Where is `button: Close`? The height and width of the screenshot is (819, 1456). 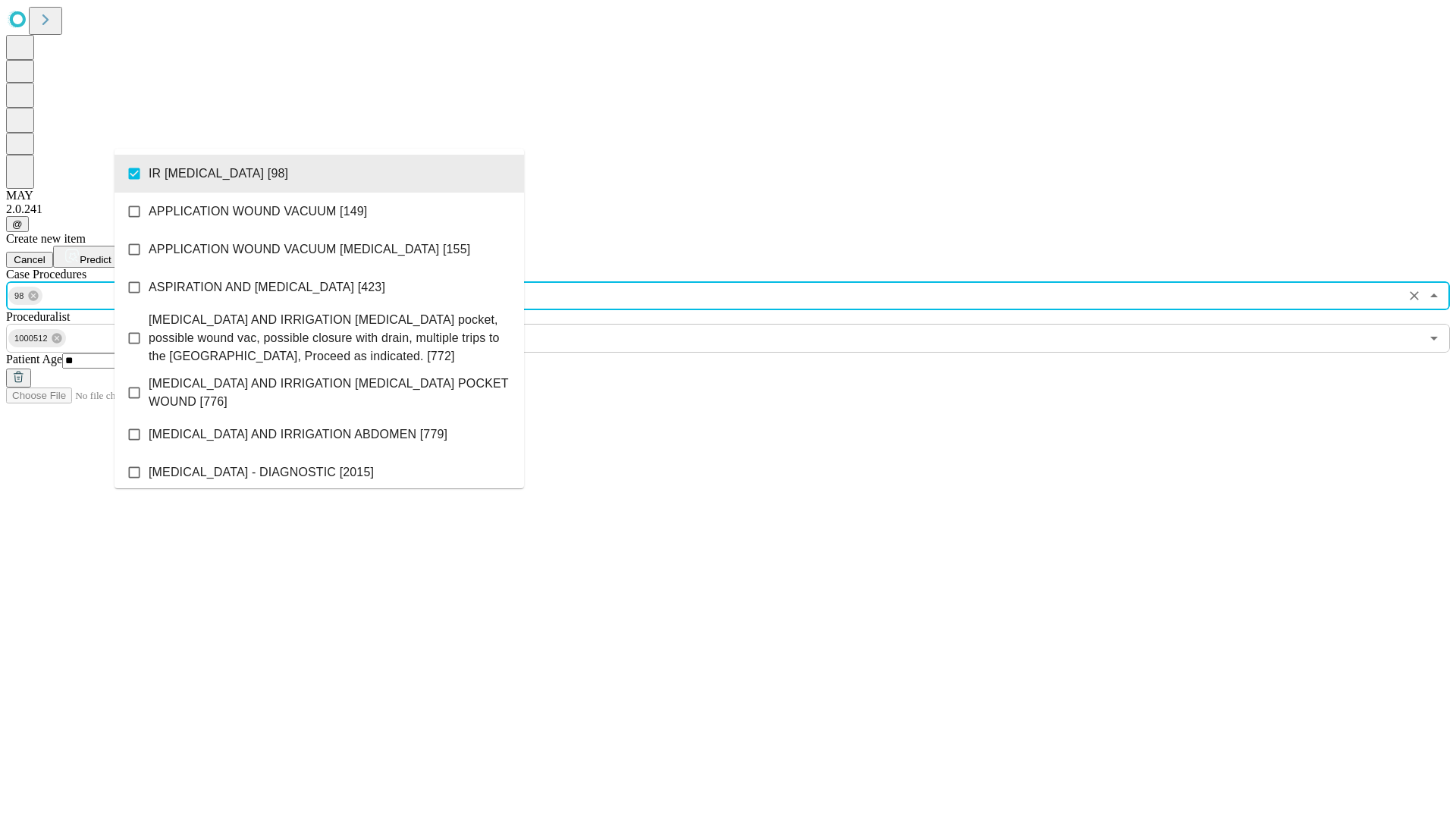 button: Close is located at coordinates (1433, 296).